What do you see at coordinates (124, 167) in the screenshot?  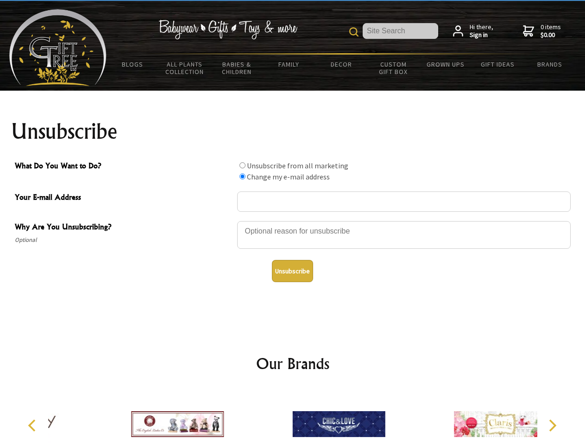 I see `span: What Do You Want to Do?` at bounding box center [124, 167].